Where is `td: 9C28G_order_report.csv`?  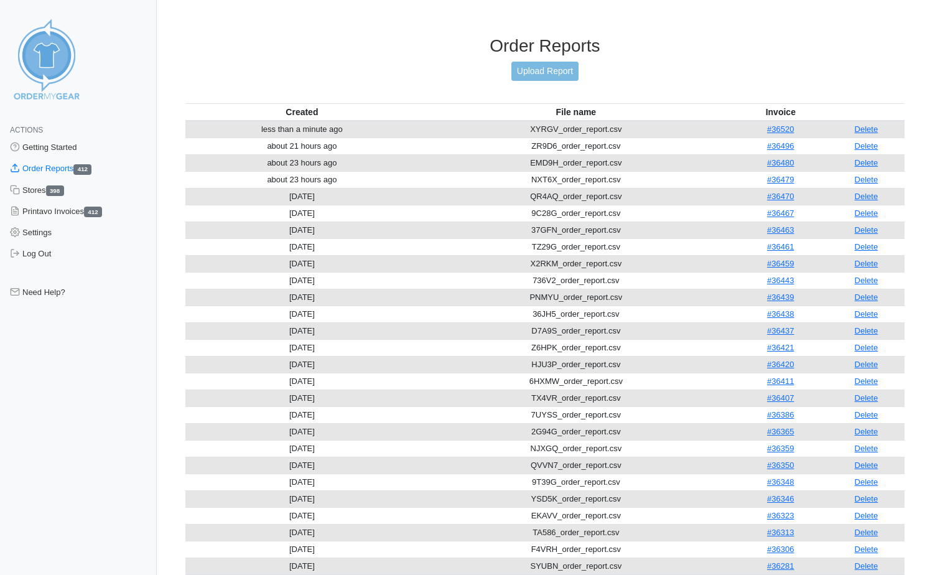
td: 9C28G_order_report.csv is located at coordinates (576, 213).